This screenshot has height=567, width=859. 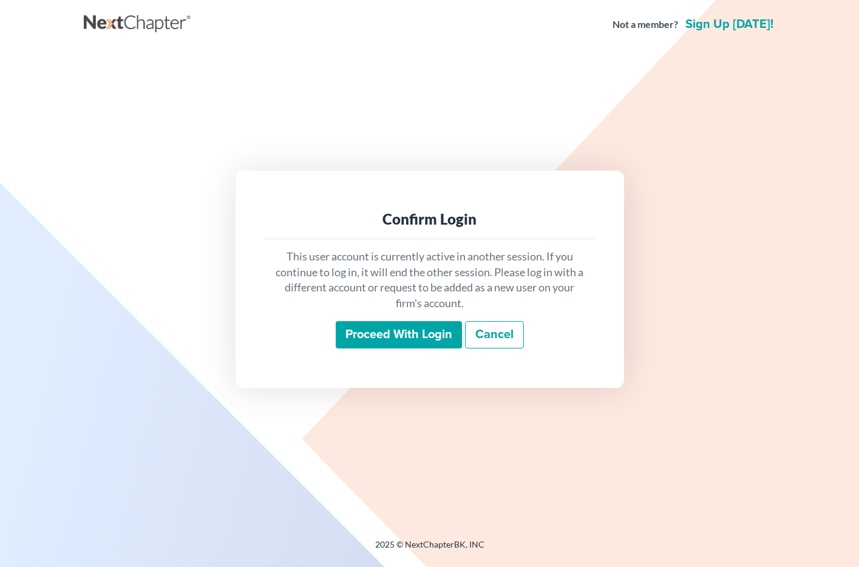 What do you see at coordinates (430, 219) in the screenshot?
I see `div: Confirm Login` at bounding box center [430, 219].